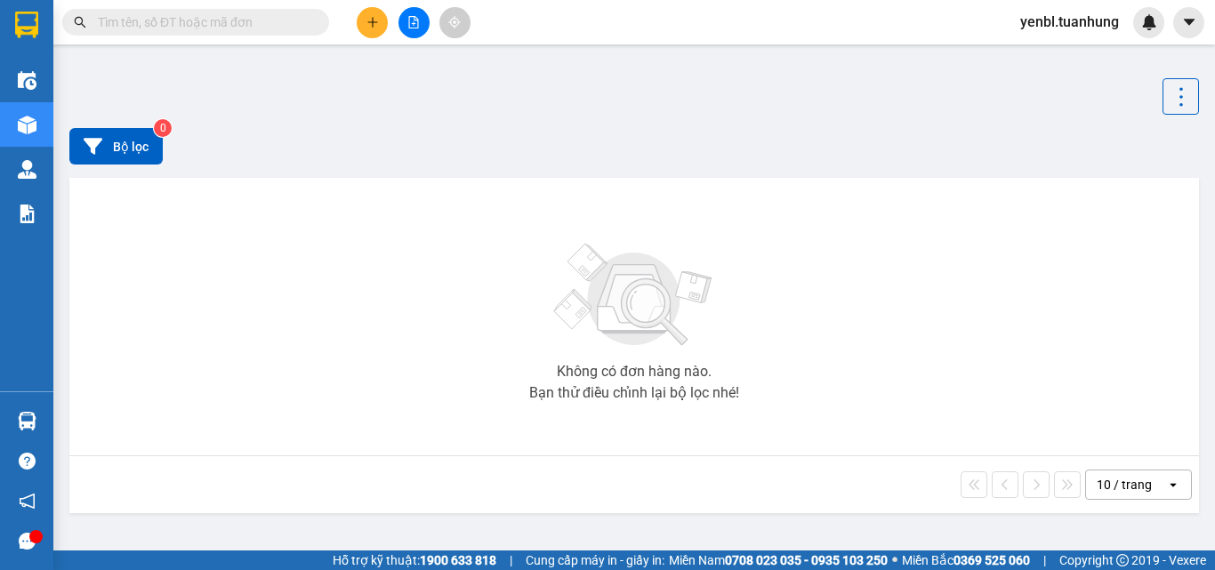  What do you see at coordinates (1189, 22) in the screenshot?
I see `span: caret-down` at bounding box center [1189, 22].